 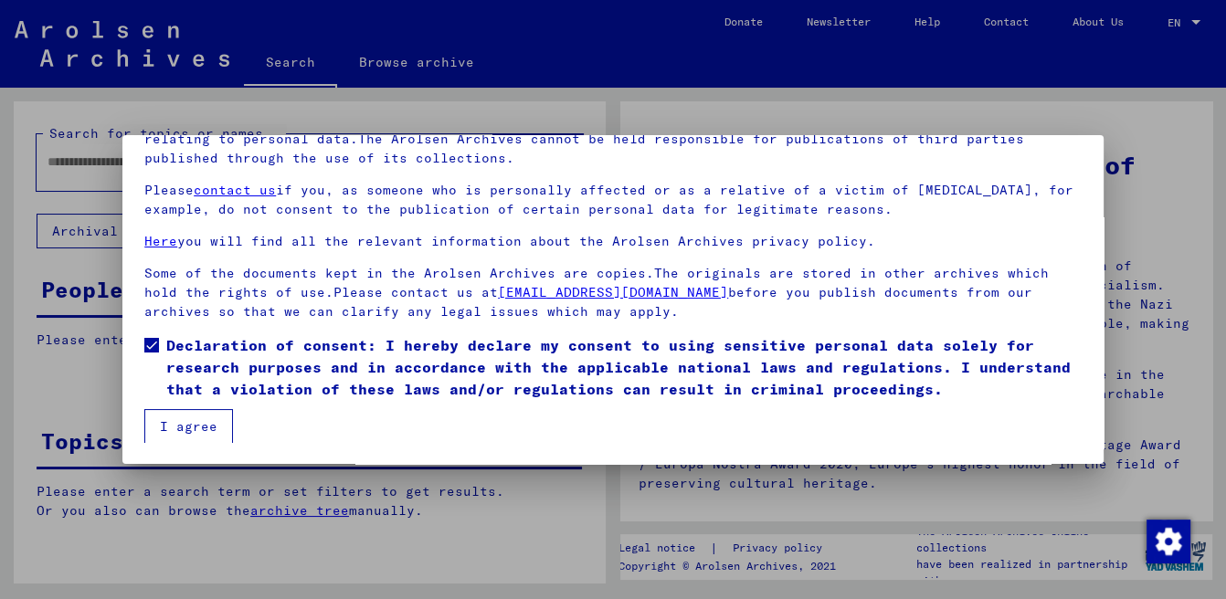 I want to click on button: I agree, so click(x=188, y=427).